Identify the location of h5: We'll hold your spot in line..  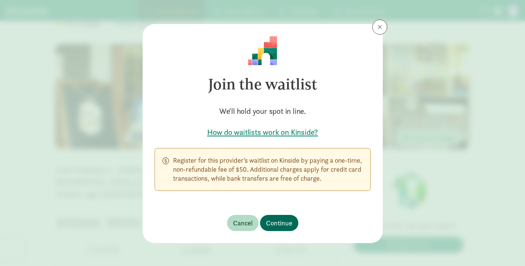
(263, 111).